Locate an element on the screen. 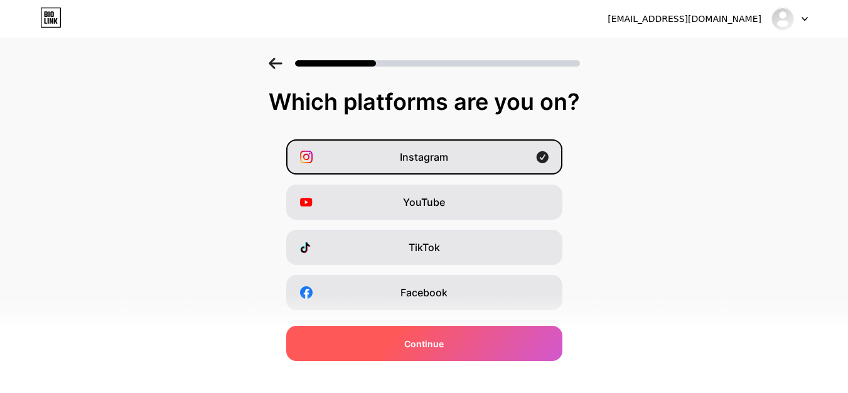  span: Buy Me a Coffee is located at coordinates (424, 383).